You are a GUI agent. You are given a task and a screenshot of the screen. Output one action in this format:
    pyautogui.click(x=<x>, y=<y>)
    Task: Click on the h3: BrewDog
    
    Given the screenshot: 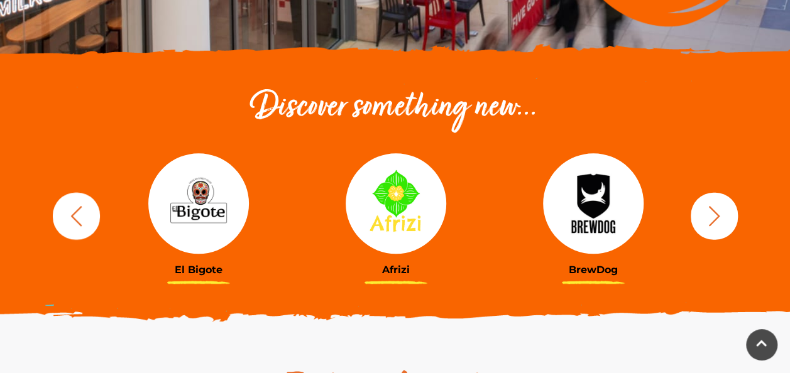 What is the action you would take?
    pyautogui.click(x=593, y=270)
    